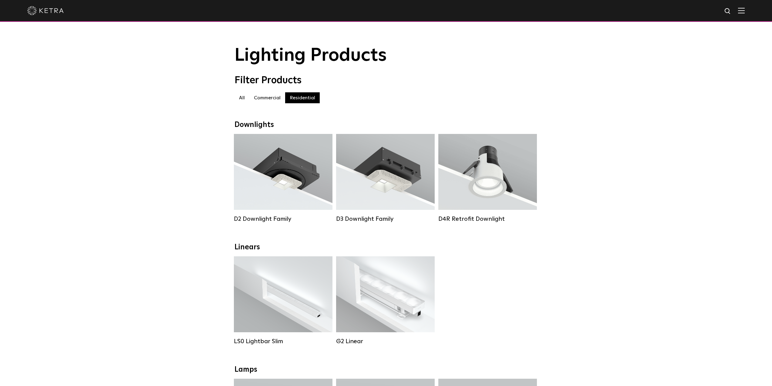 The height and width of the screenshot is (386, 772). What do you see at coordinates (488, 219) in the screenshot?
I see `div: D4R Retrofit Downlight` at bounding box center [488, 219].